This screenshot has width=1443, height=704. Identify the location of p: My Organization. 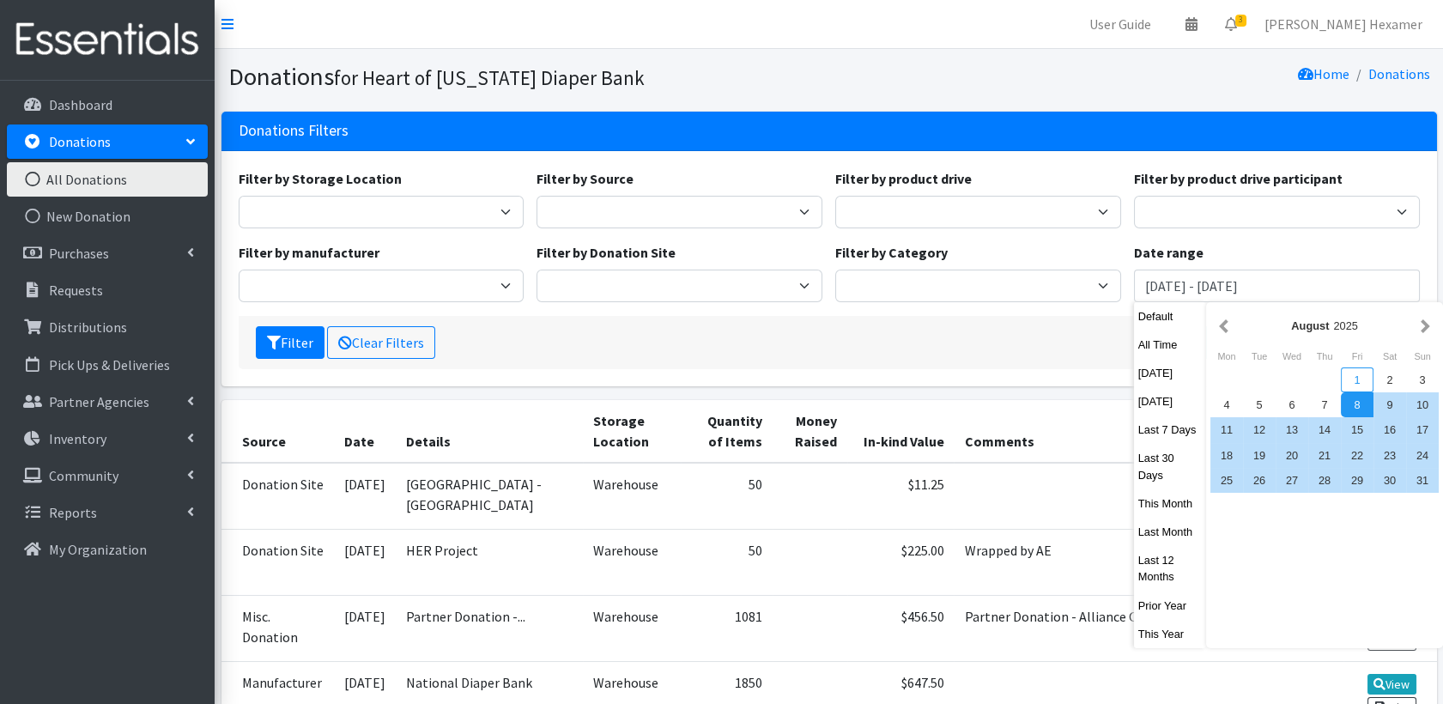
(98, 549).